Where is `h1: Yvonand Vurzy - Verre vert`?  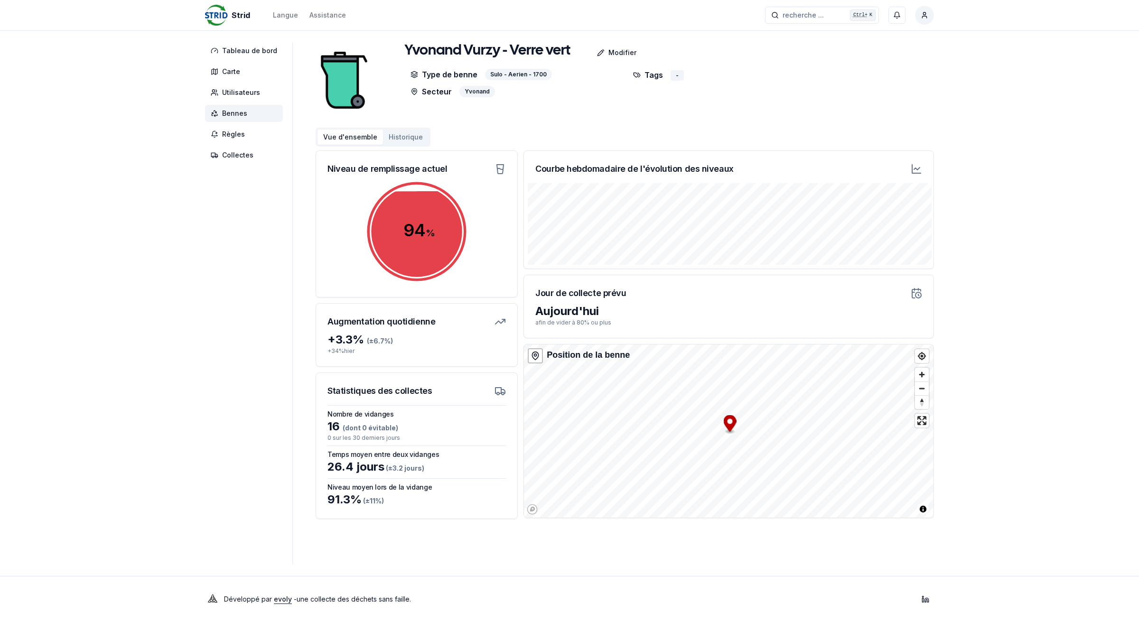
h1: Yvonand Vurzy - Verre vert is located at coordinates (487, 51).